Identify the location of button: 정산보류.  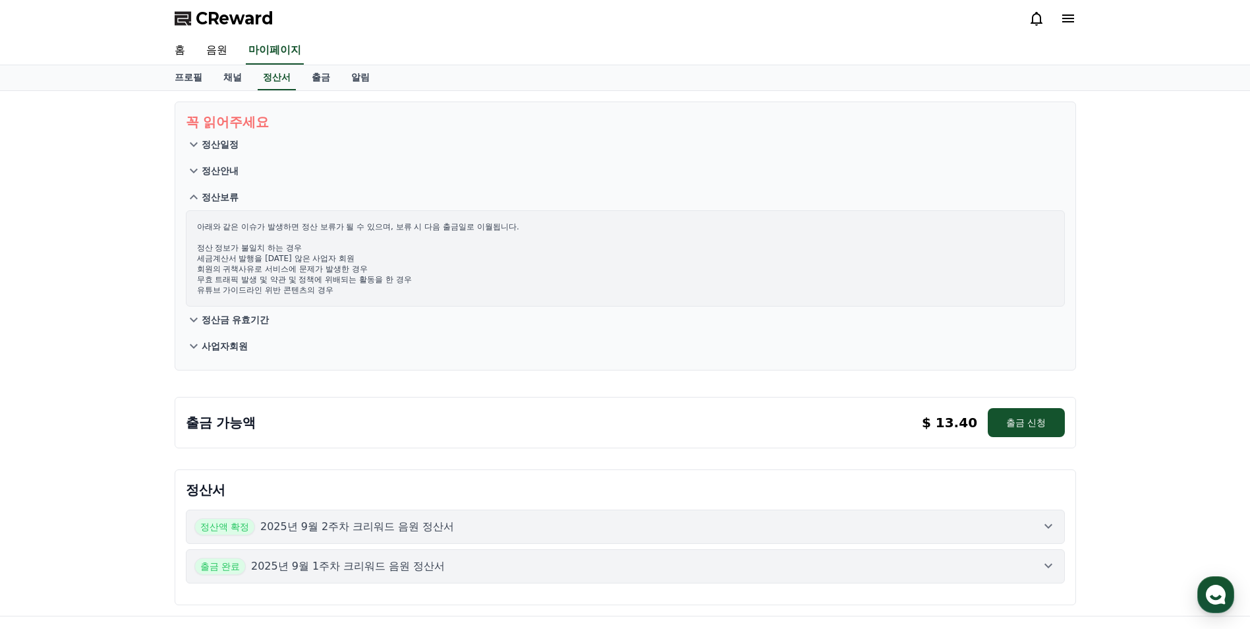
(625, 197).